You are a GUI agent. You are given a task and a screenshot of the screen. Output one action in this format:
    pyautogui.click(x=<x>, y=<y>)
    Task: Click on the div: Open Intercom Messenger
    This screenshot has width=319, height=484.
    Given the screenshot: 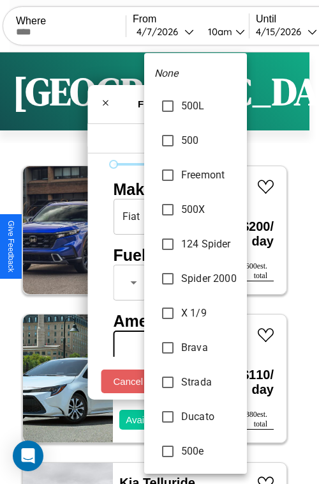 What is the action you would take?
    pyautogui.click(x=28, y=455)
    